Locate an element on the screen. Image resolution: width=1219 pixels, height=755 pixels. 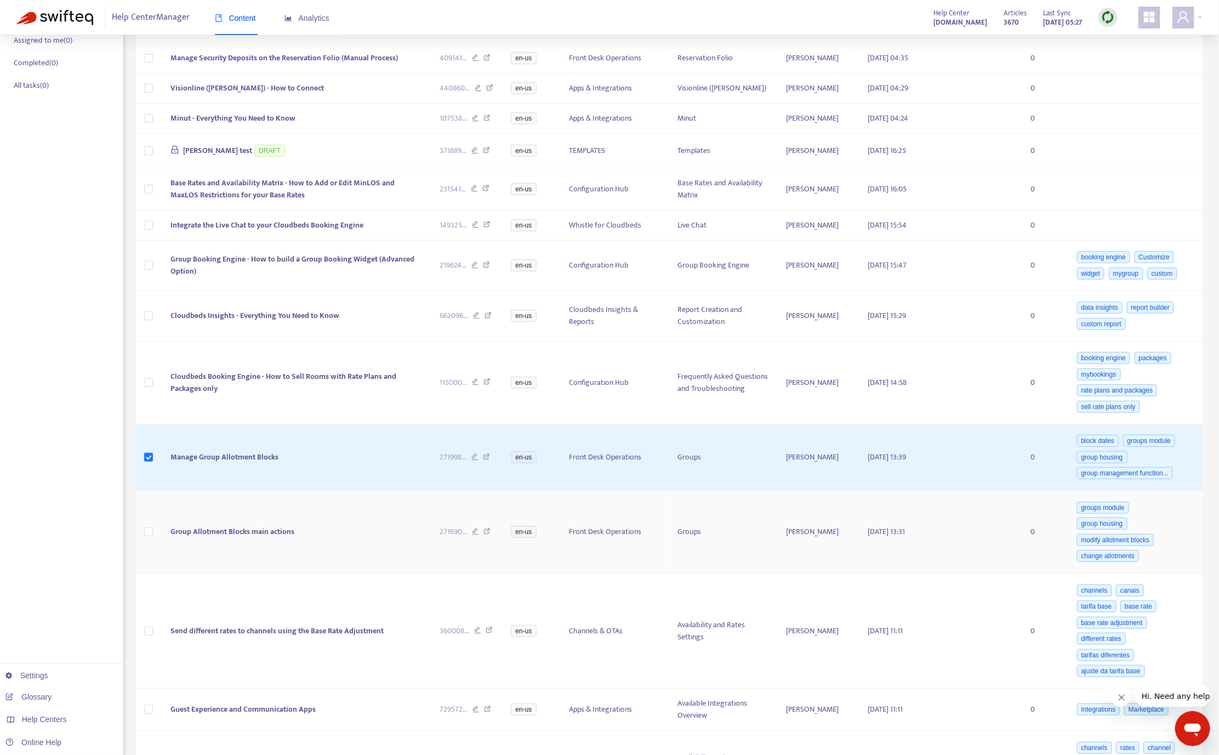
span: Help Center Manager is located at coordinates (151, 18).